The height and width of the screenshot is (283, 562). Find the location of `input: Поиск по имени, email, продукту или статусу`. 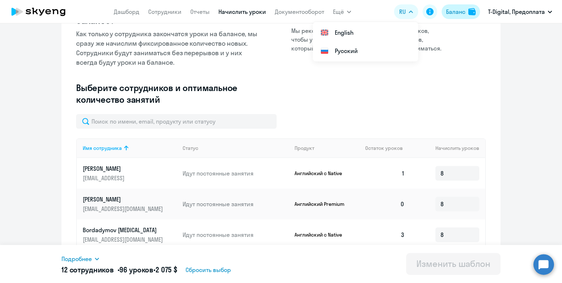

input: Поиск по имени, email, продукту или статусу is located at coordinates (176, 121).